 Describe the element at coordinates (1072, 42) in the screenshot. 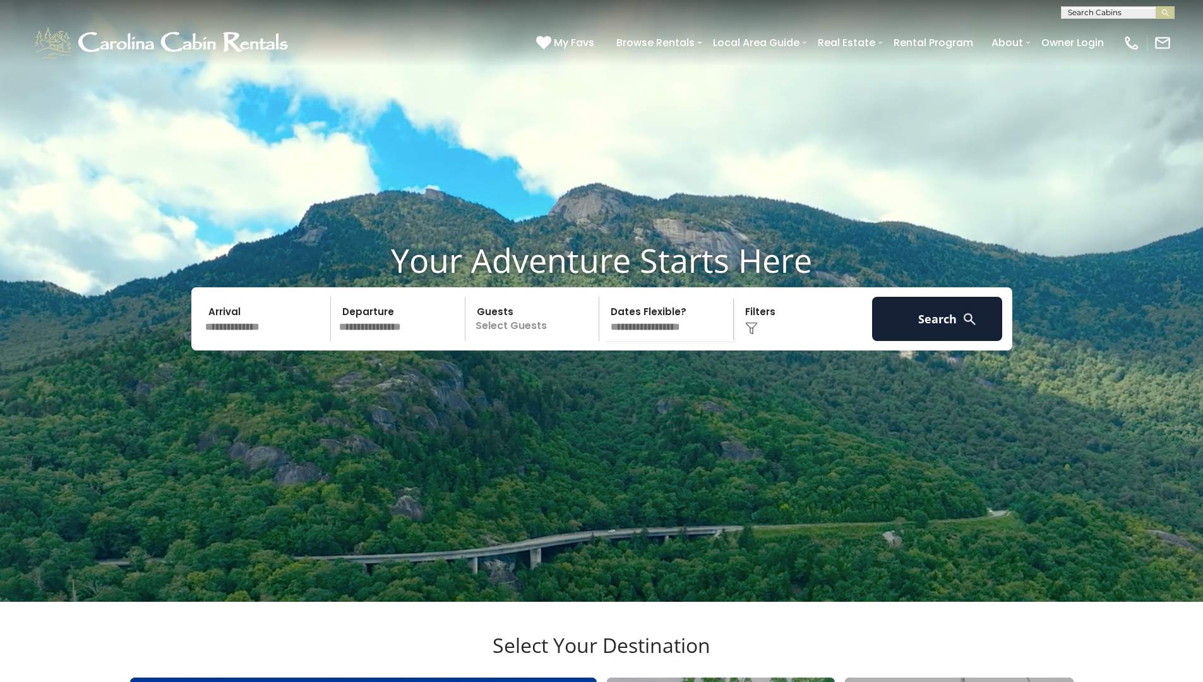

I see `a: Owner Login` at that location.